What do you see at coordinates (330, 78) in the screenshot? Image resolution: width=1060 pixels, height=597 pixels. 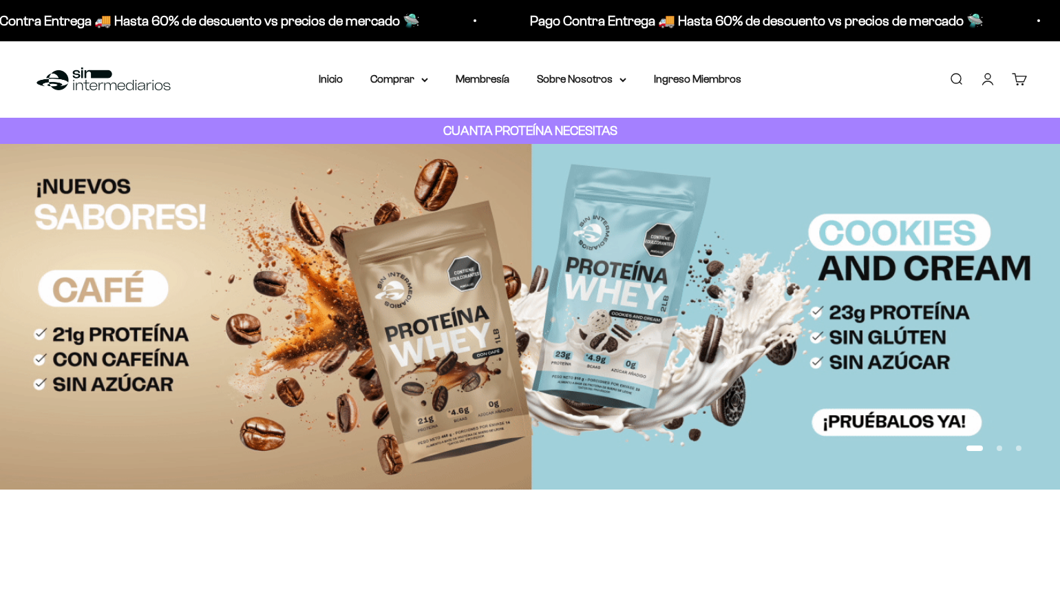 I see `a: Inicio` at bounding box center [330, 78].